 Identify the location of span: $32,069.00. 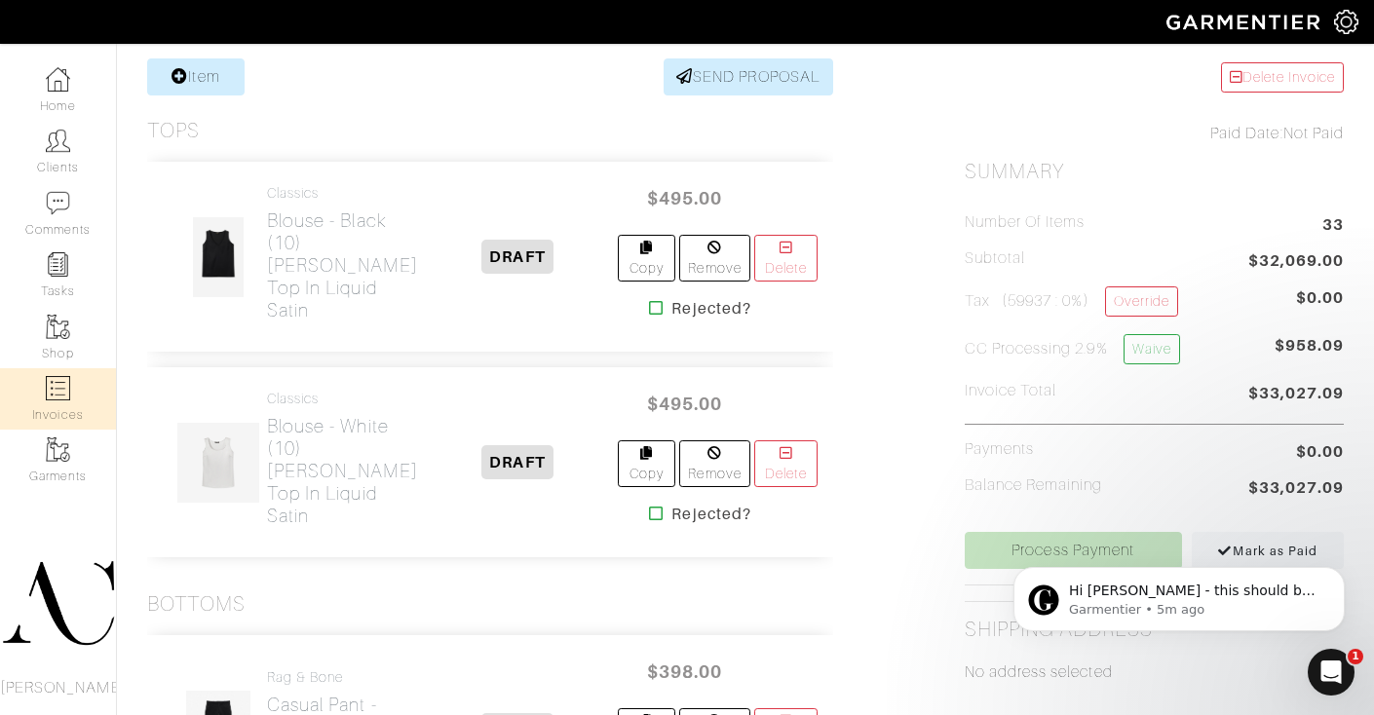
(1296, 262).